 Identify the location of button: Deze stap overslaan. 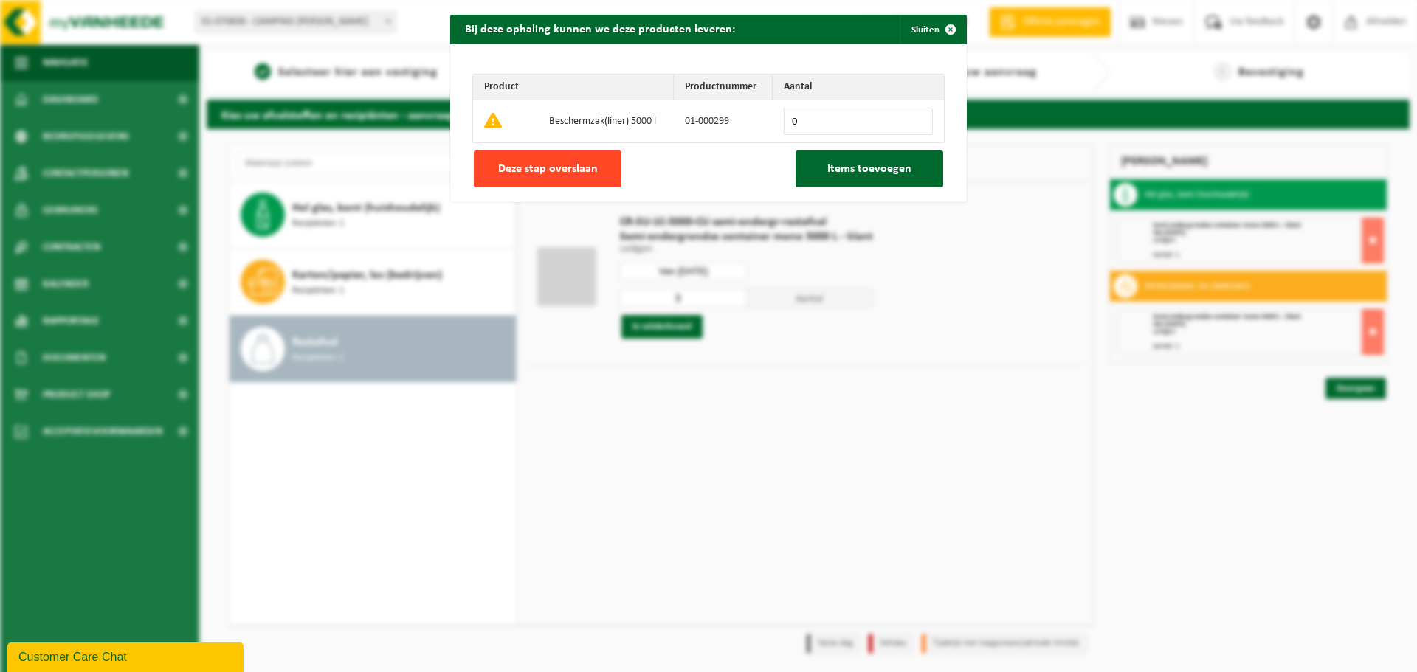
(548, 169).